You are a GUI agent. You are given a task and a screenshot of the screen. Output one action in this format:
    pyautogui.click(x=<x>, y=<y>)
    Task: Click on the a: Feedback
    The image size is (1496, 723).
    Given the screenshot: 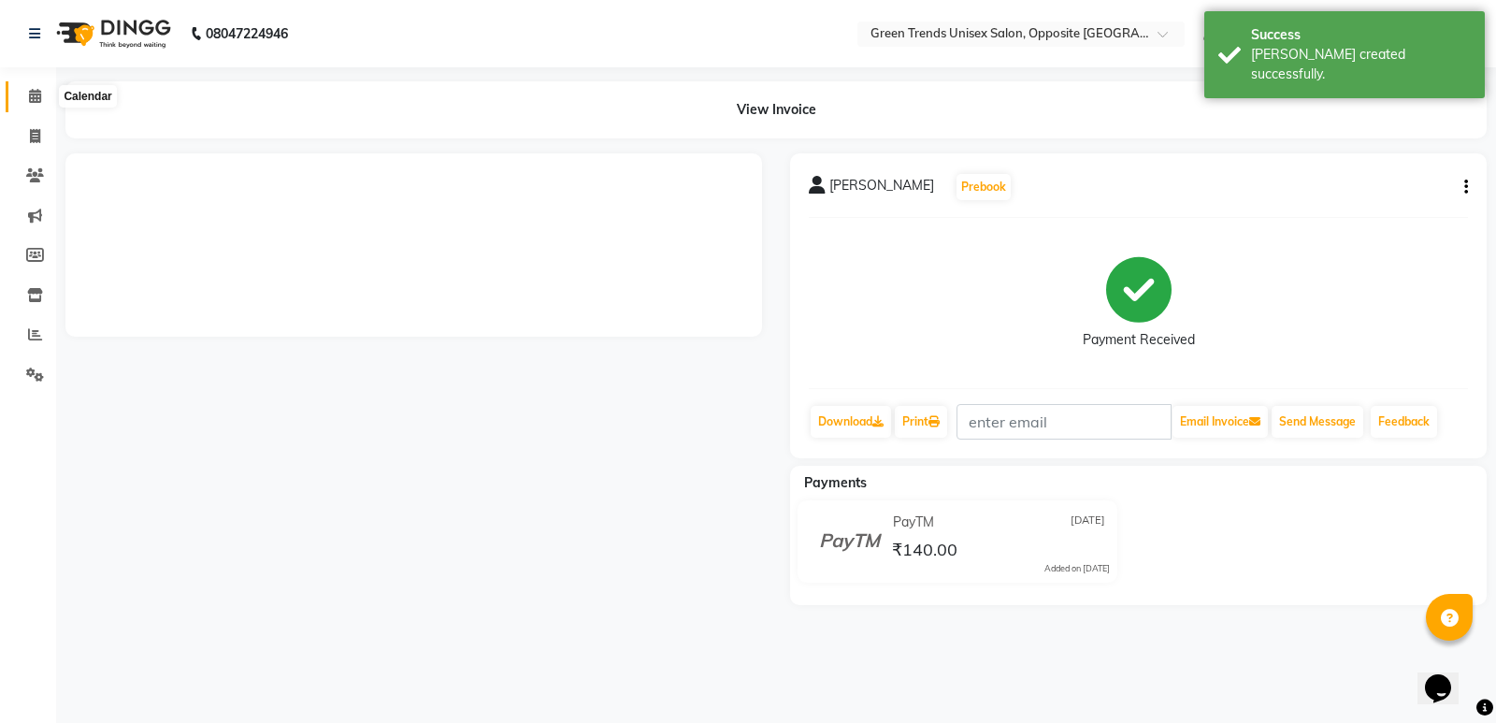 What is the action you would take?
    pyautogui.click(x=1403, y=422)
    